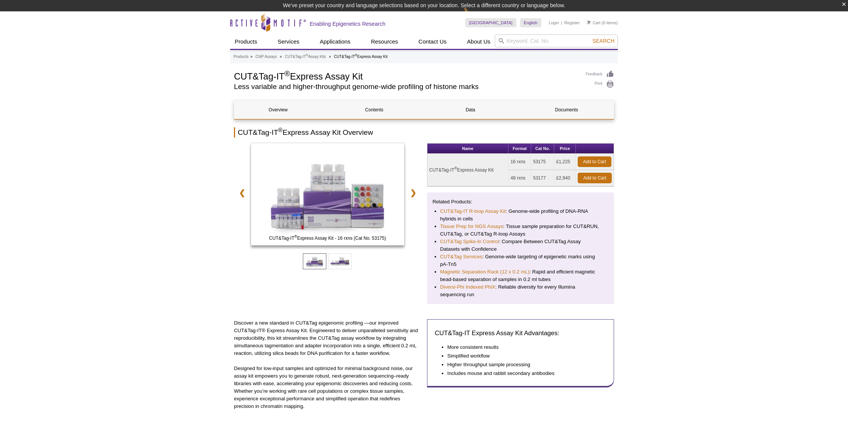 The width and height of the screenshot is (848, 431). What do you see at coordinates (523, 356) in the screenshot?
I see `li: Simplified workflow` at bounding box center [523, 356].